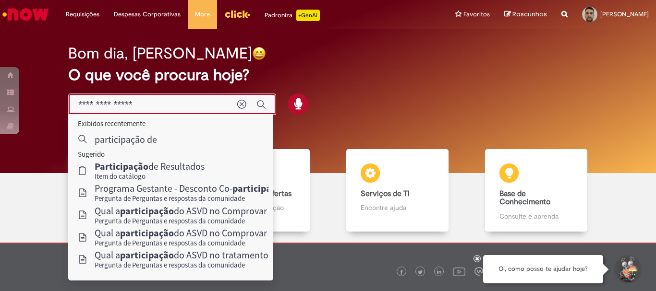  What do you see at coordinates (543, 269) in the screenshot?
I see `div: Oi, como posso te ajudar hoje?` at bounding box center [543, 269].